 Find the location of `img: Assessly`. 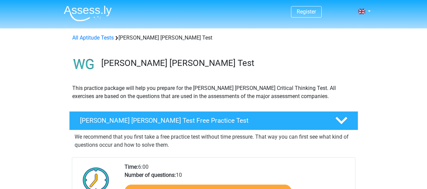

img: Assessly is located at coordinates (88, 13).